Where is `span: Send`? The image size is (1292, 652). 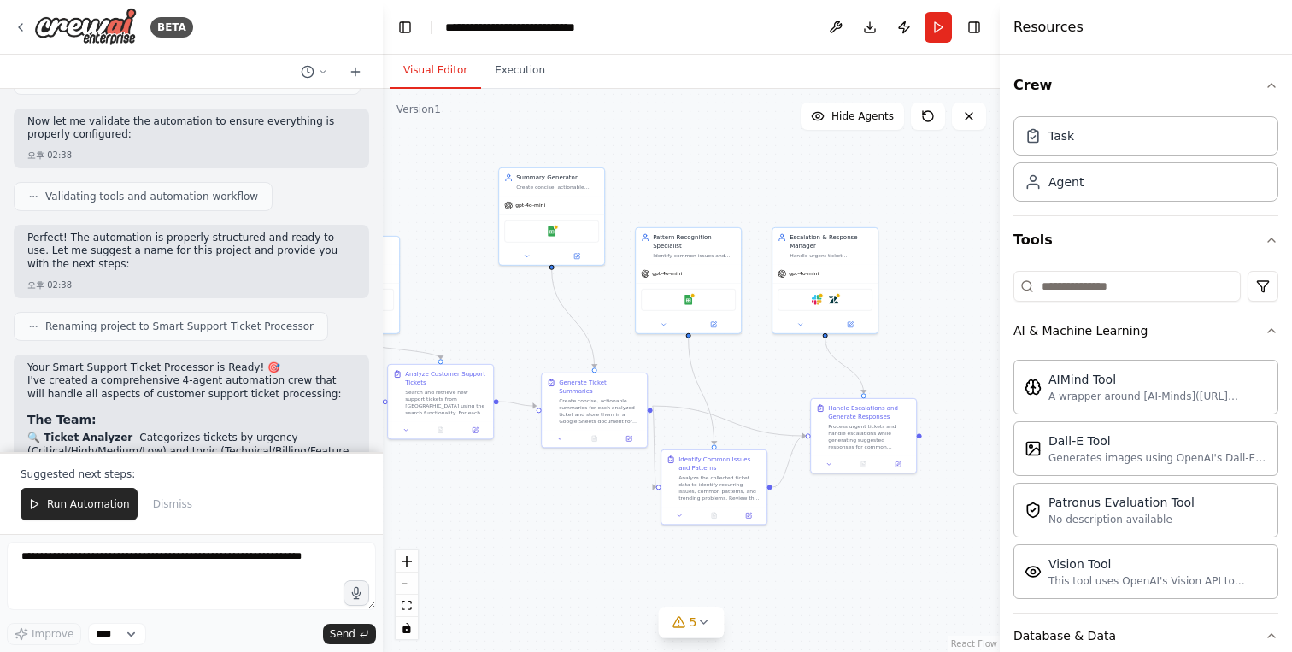
span: Send is located at coordinates (343, 634).